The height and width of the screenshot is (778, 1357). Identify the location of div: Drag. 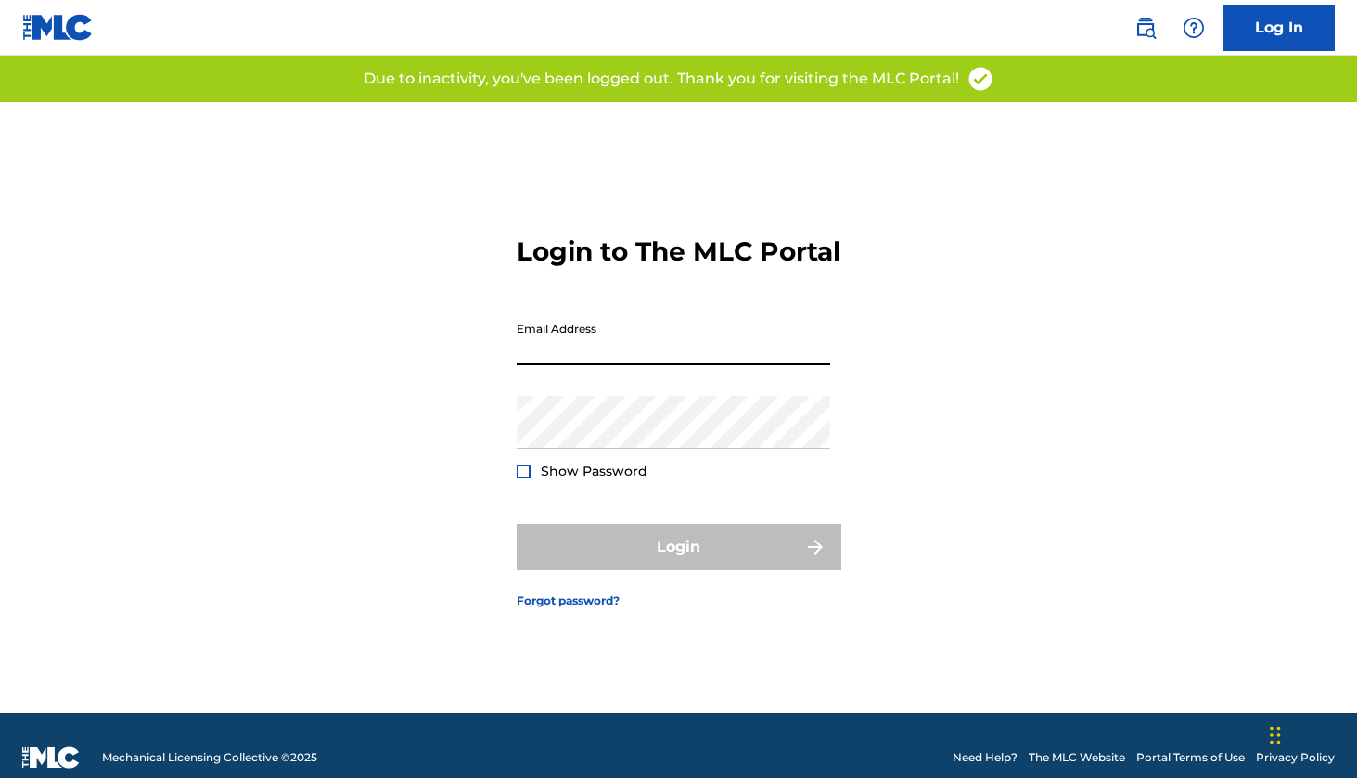
(1276, 736).